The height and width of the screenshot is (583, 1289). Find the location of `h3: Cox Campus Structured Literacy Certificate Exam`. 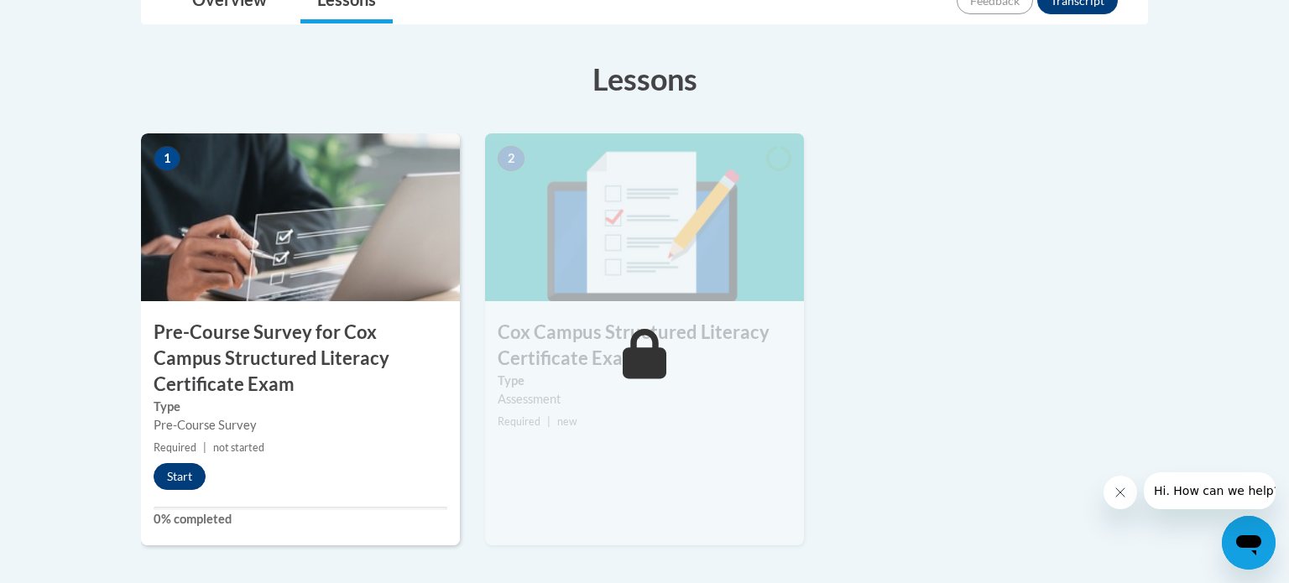

h3: Cox Campus Structured Literacy Certificate Exam is located at coordinates (645, 346).